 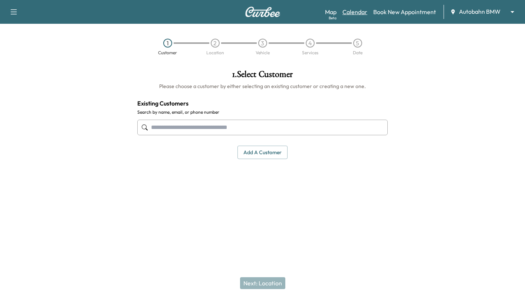 I want to click on div: 5, so click(x=358, y=43).